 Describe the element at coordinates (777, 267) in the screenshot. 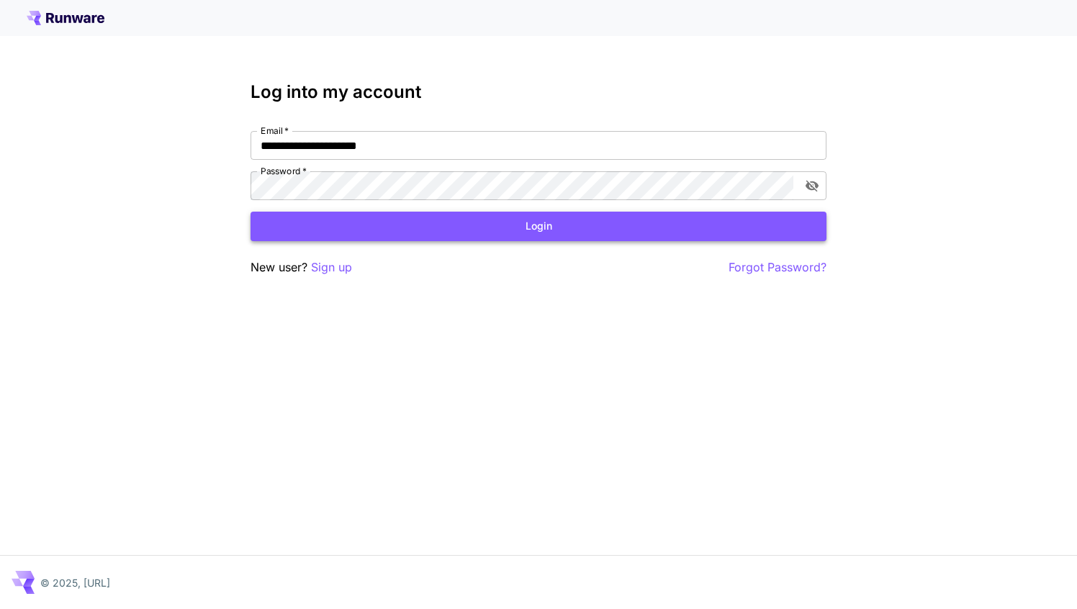

I see `button: Forgot Password?` at that location.